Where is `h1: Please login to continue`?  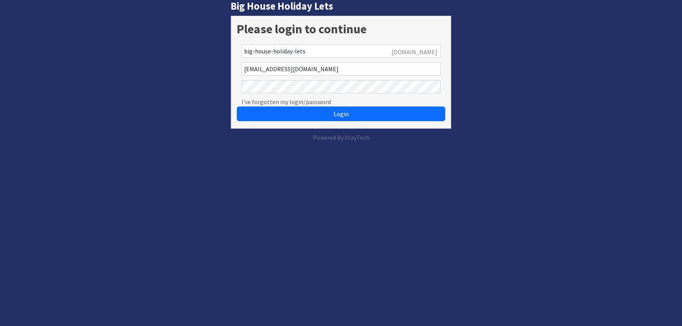
h1: Please login to continue is located at coordinates (341, 29).